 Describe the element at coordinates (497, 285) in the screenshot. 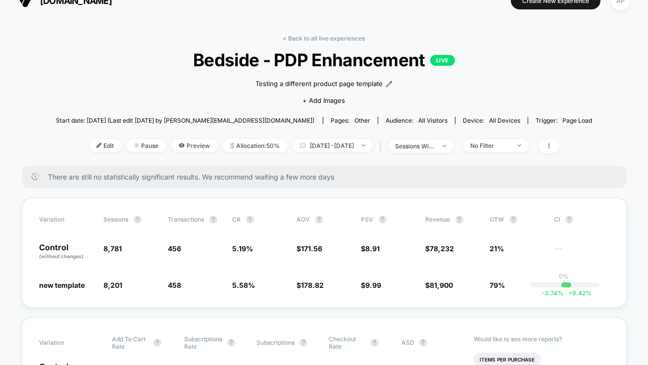

I see `span: 79%` at that location.